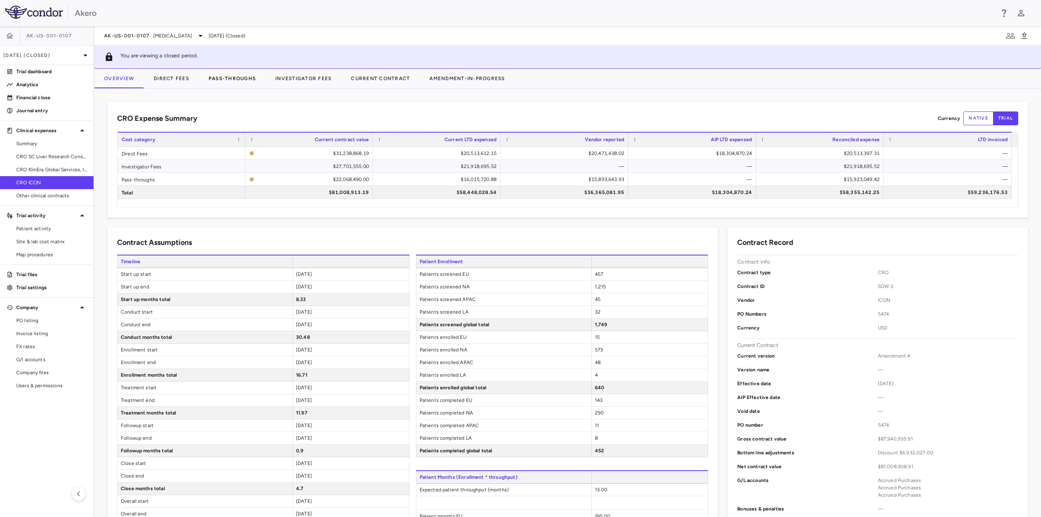 The height and width of the screenshot is (517, 1041). What do you see at coordinates (807, 425) in the screenshot?
I see `p: PO number` at bounding box center [807, 425].